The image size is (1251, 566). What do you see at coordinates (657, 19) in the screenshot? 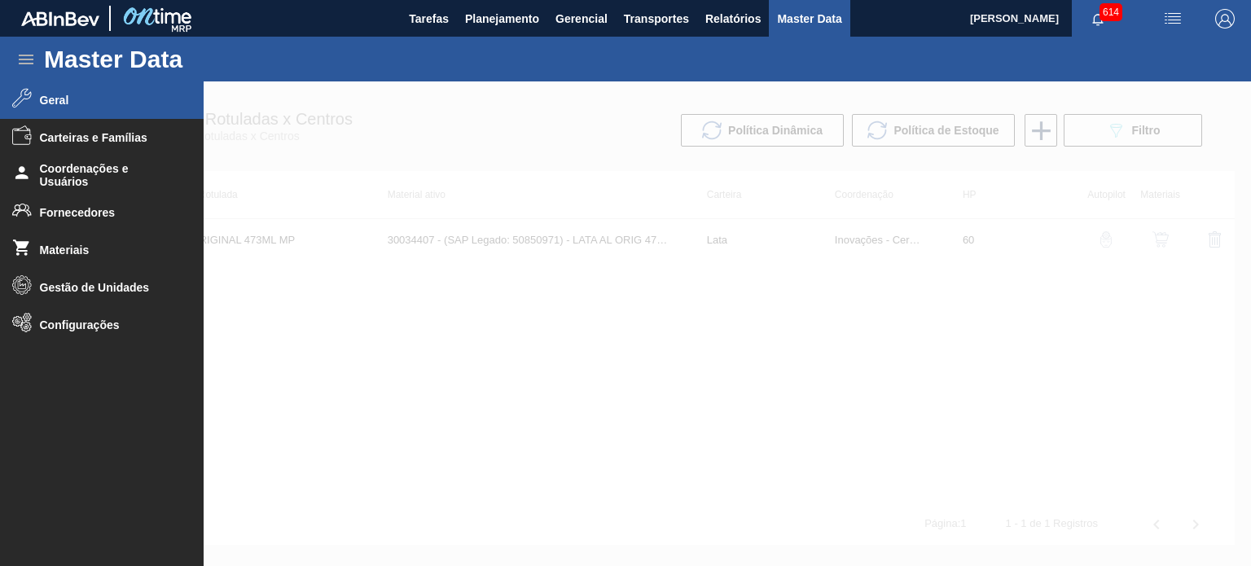
I see `span: Transportes` at bounding box center [657, 19].